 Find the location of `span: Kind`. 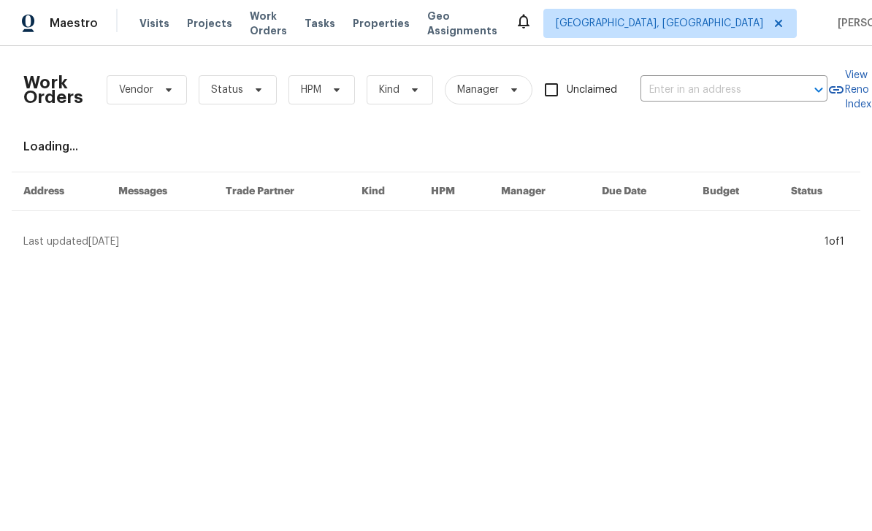

span: Kind is located at coordinates (389, 90).